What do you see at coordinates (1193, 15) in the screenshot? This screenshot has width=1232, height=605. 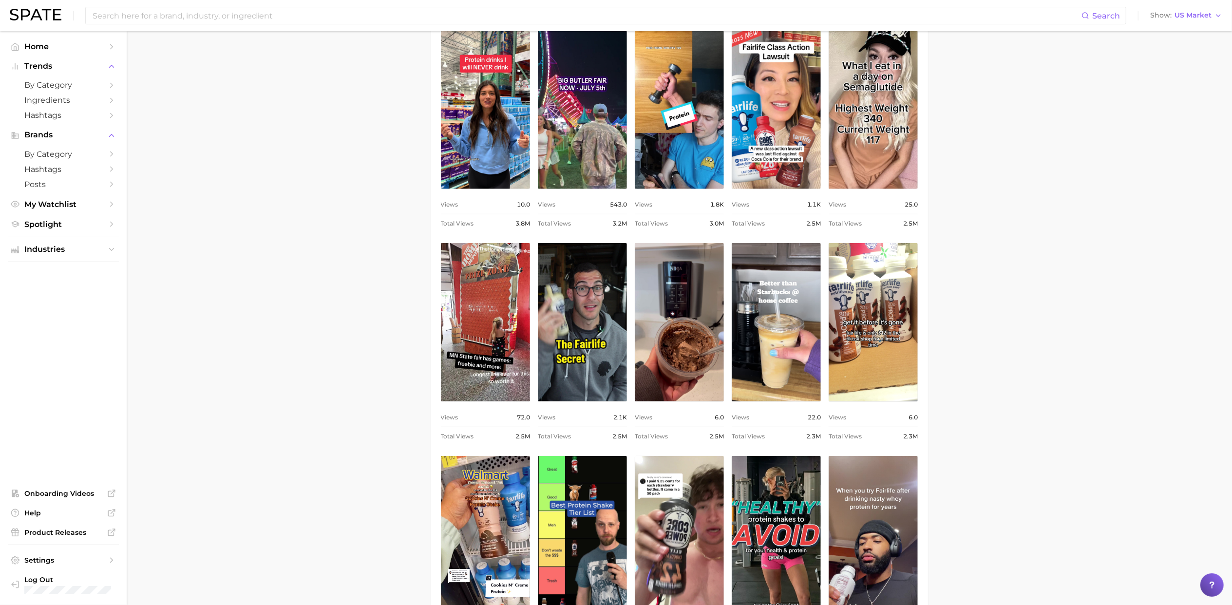 I see `span: US Market` at bounding box center [1193, 15].